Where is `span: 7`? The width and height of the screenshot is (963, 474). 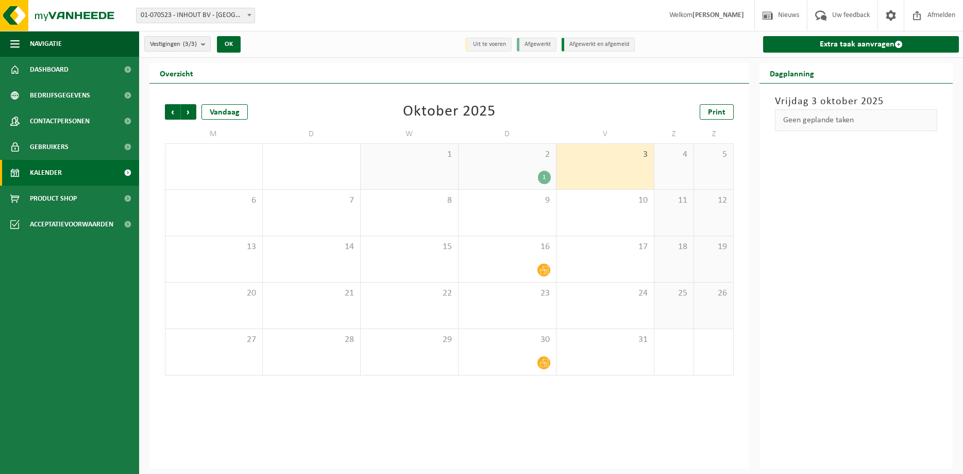 span: 7 is located at coordinates (311, 200).